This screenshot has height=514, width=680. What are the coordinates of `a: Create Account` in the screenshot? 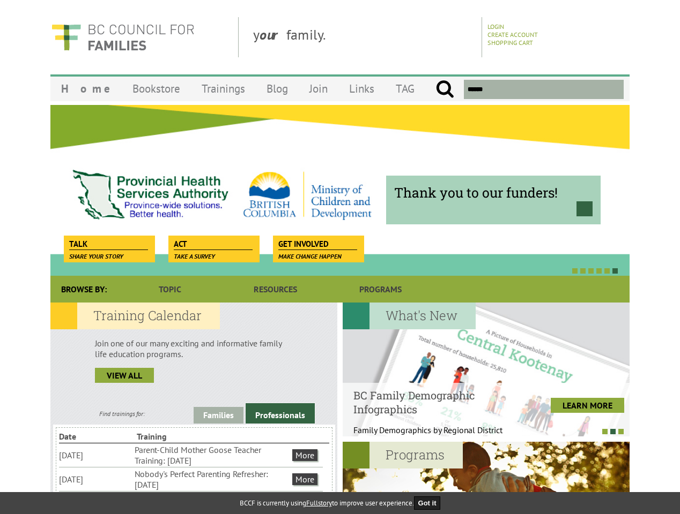 It's located at (512, 34).